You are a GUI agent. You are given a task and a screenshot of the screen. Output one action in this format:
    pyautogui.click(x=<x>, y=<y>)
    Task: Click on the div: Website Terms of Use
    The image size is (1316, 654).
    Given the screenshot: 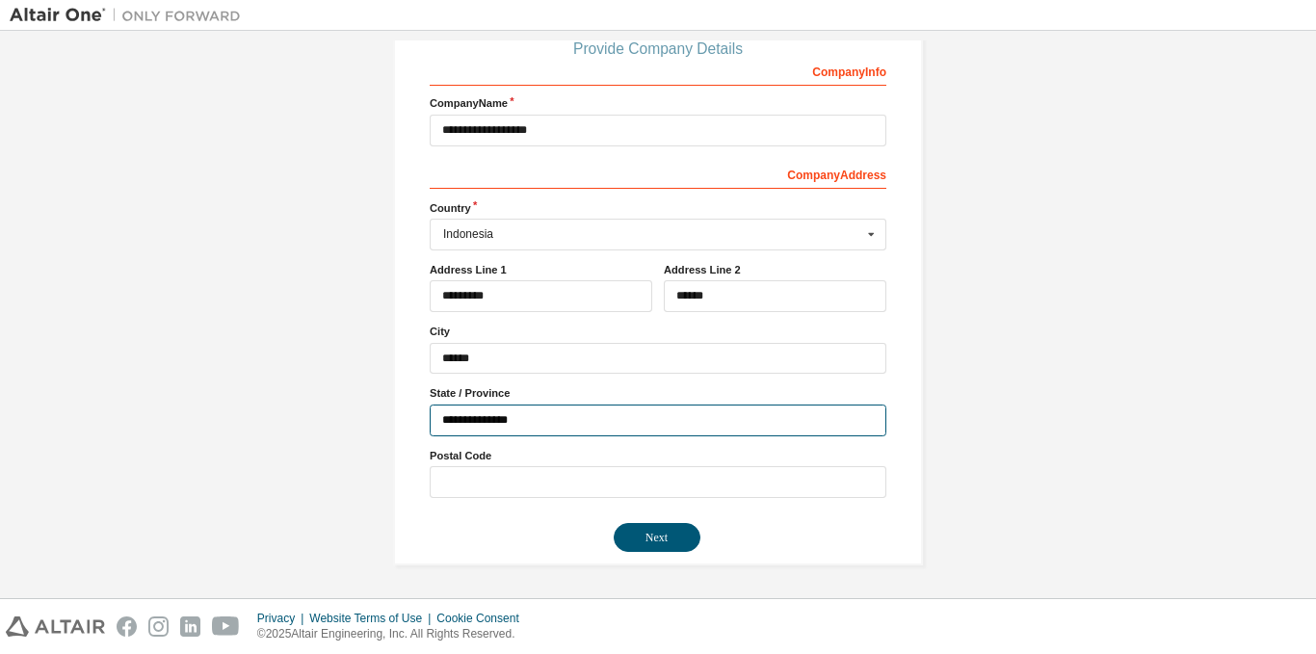 What is the action you would take?
    pyautogui.click(x=373, y=618)
    